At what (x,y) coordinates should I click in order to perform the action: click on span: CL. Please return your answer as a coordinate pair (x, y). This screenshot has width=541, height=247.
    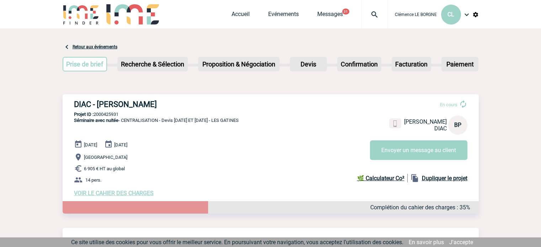
    Looking at the image, I should click on (451, 14).